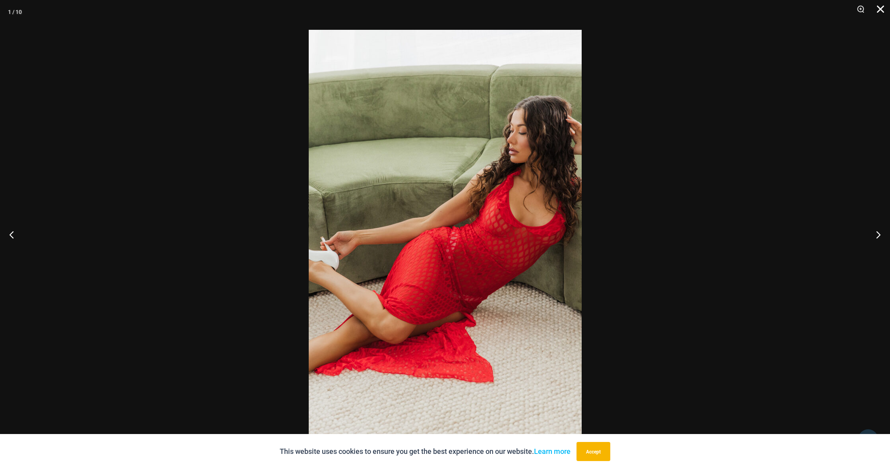 The image size is (890, 469). Describe the element at coordinates (445, 234) in the screenshot. I see `img: Sometimes Red 587 Dress 10` at that location.